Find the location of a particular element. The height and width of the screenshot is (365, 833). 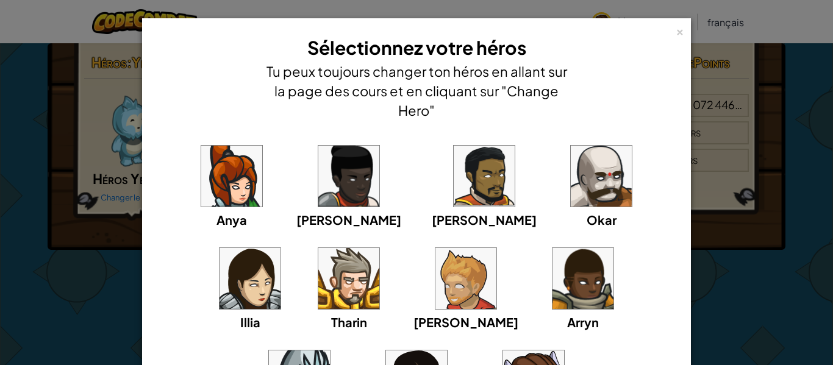

h3: Sélectionnez votre héros is located at coordinates (416, 48).